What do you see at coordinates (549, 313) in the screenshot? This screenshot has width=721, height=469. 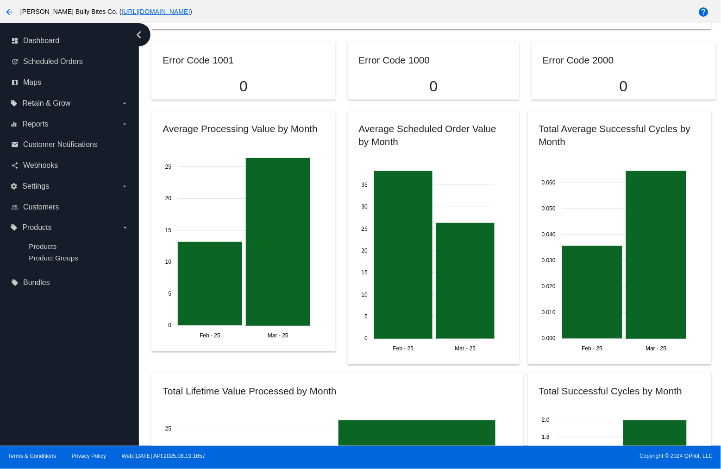 I see `text: 0.010` at bounding box center [549, 313].